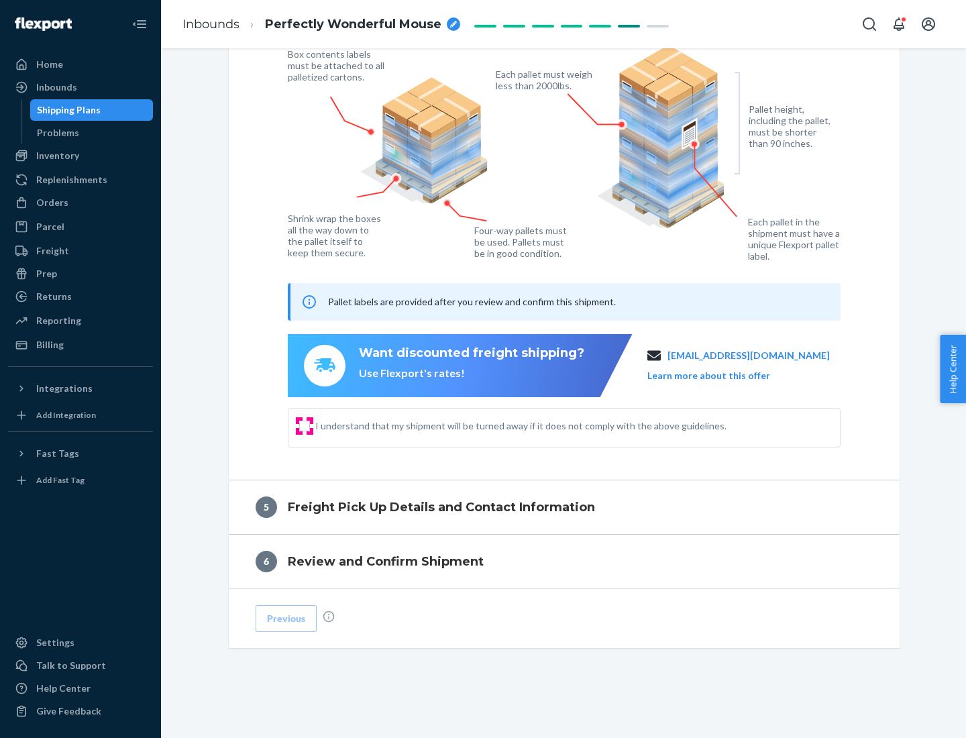 Image resolution: width=966 pixels, height=738 pixels. I want to click on div: Reporting, so click(58, 321).